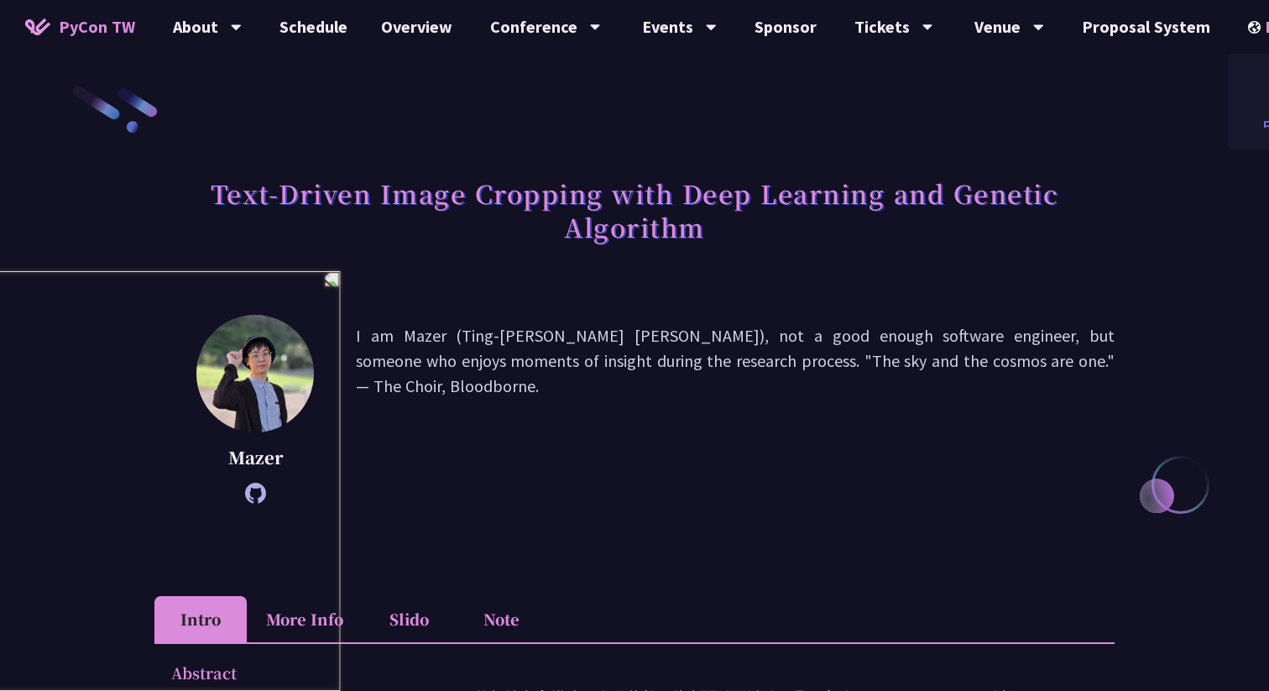  Describe the element at coordinates (255, 457) in the screenshot. I see `p: Mazer` at that location.